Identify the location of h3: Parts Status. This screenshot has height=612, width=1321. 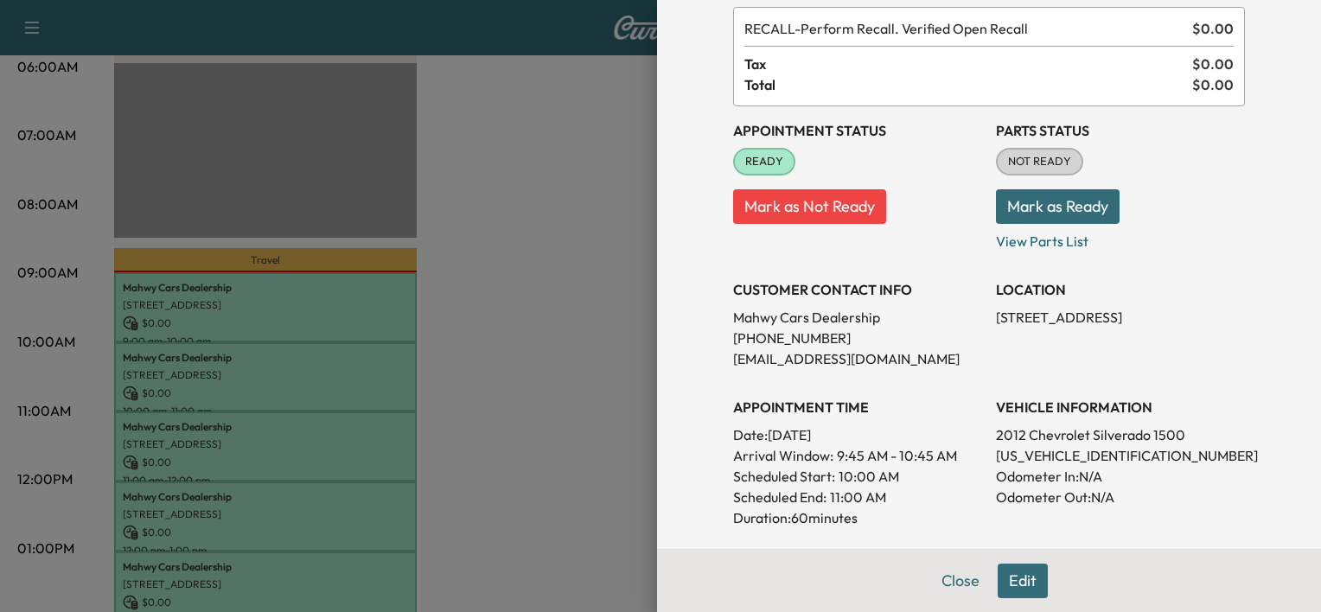
(1120, 131).